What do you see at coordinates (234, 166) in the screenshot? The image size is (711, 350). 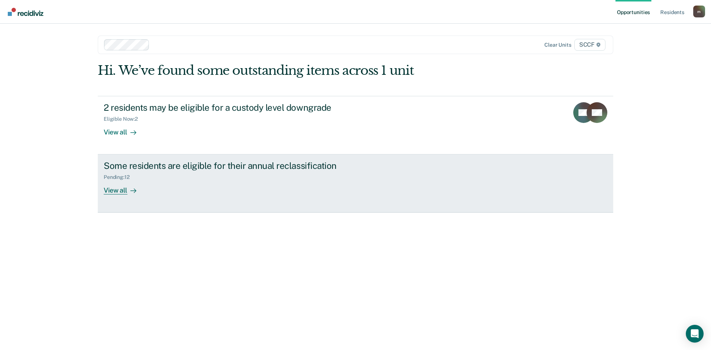 I see `div: Some residents are eligible for their annual reclassification` at bounding box center [234, 166].